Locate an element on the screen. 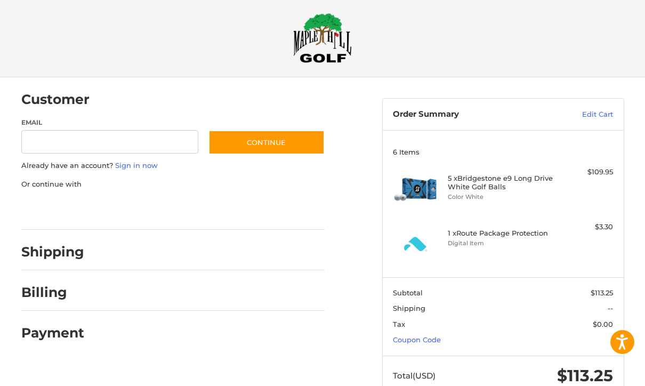 This screenshot has height=386, width=645. span: Shipping is located at coordinates (409, 308).